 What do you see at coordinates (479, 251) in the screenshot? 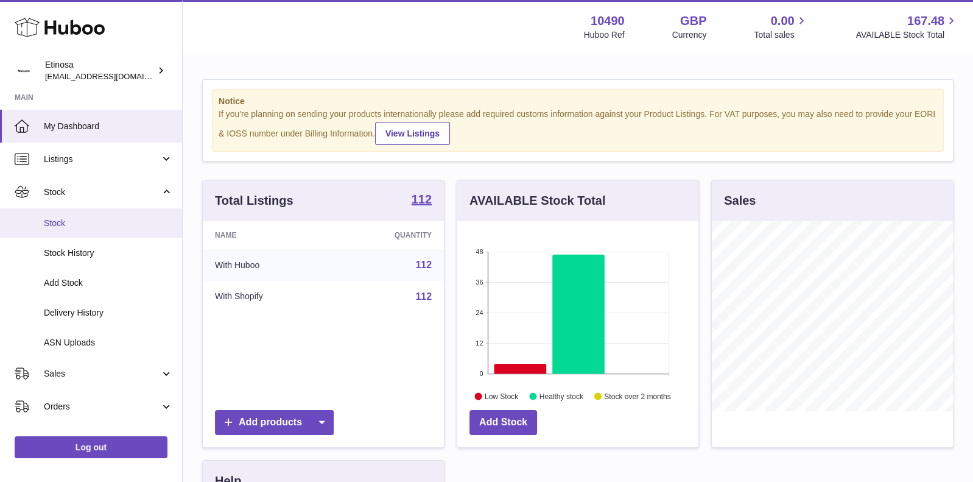
I see `text: 48` at bounding box center [479, 251].